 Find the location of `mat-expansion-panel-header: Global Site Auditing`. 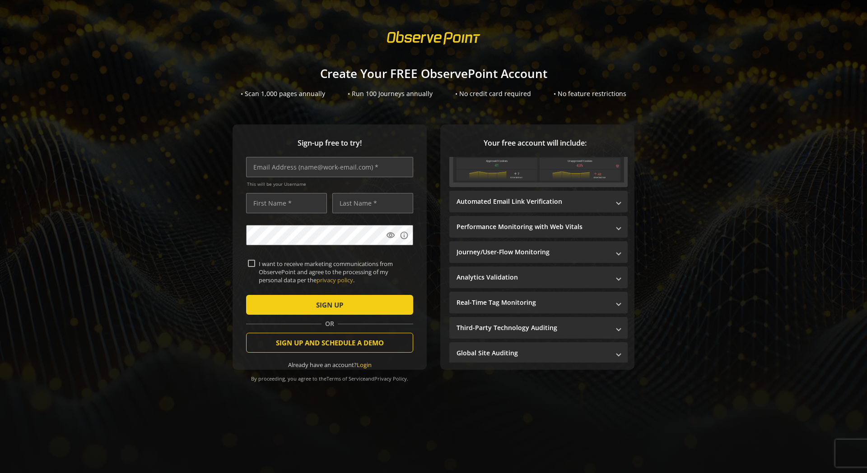

mat-expansion-panel-header: Global Site Auditing is located at coordinates (538, 353).